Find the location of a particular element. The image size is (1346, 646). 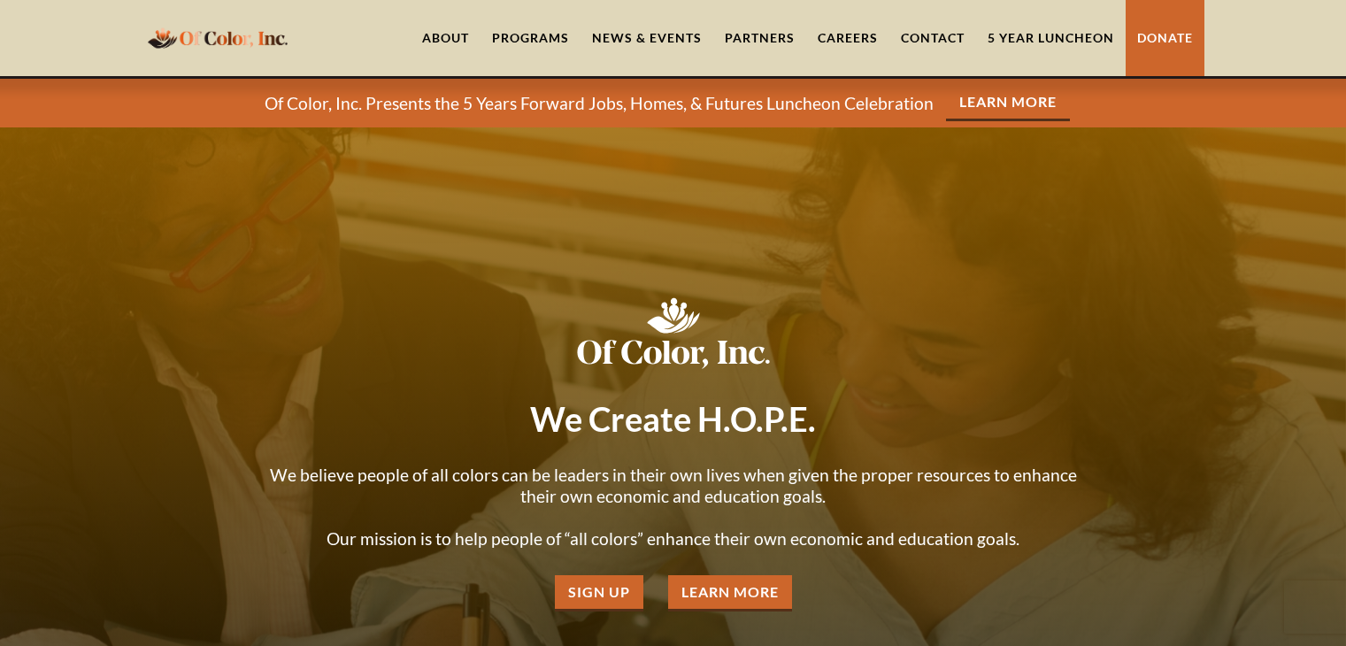

a: Sign Up is located at coordinates (599, 593).